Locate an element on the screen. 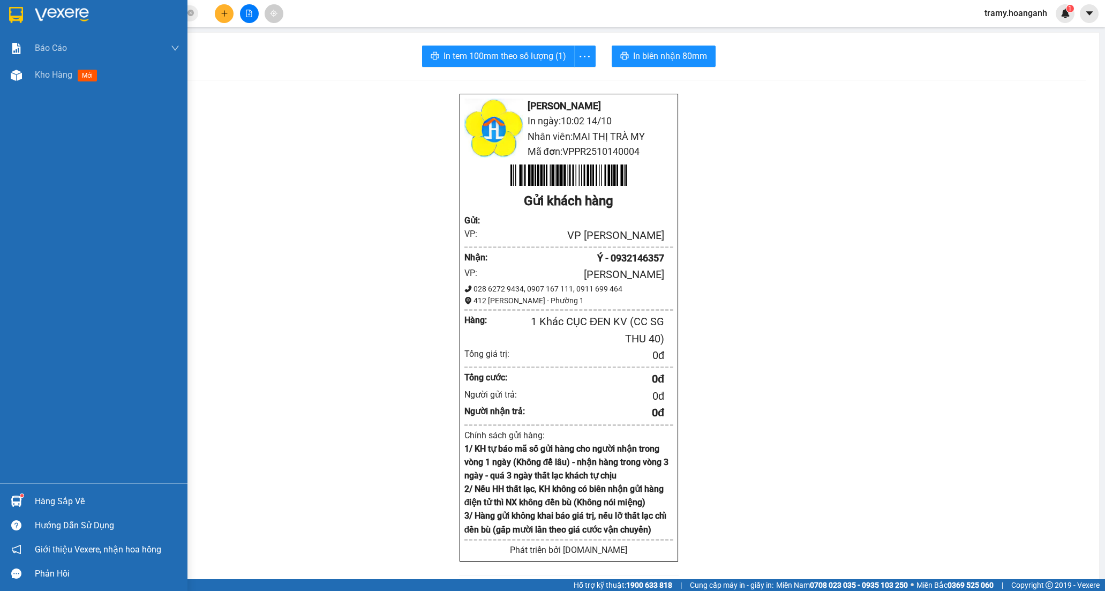  strong: 0369 525 060 is located at coordinates (971, 585).